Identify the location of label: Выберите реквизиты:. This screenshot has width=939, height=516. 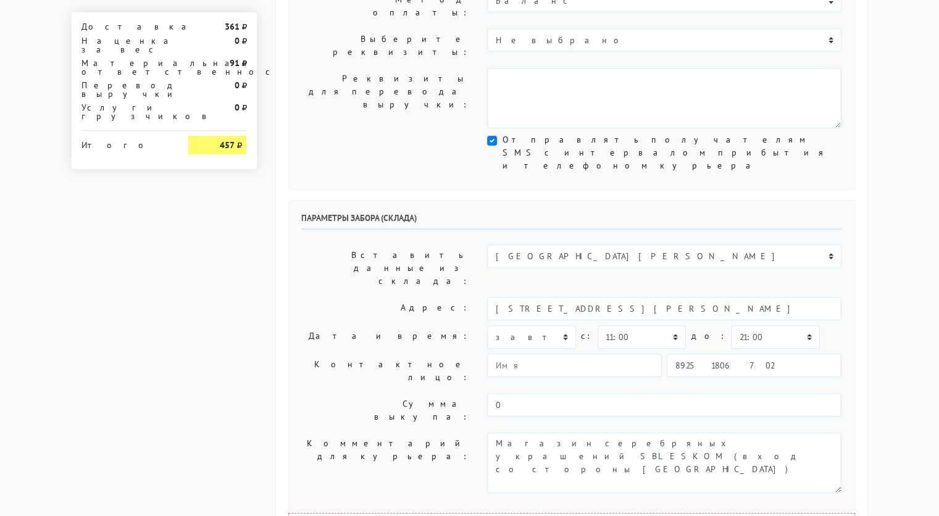
(385, 46).